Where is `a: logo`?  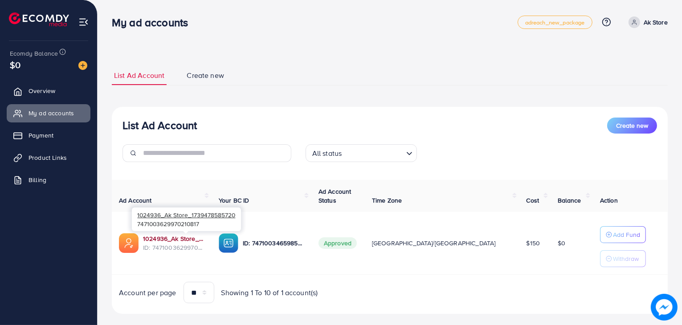
a: logo is located at coordinates (39, 19).